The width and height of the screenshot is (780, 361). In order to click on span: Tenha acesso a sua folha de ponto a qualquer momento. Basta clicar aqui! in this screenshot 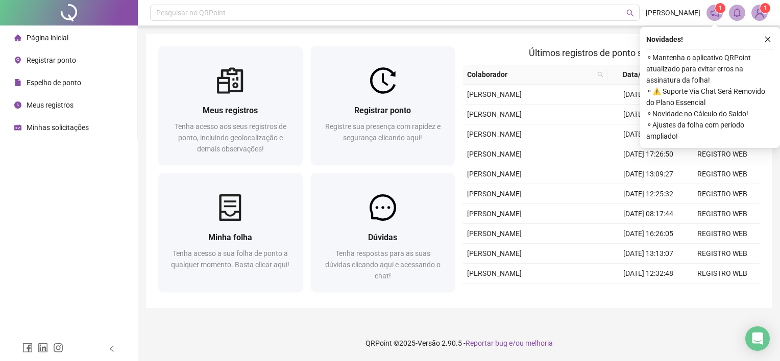, I will do `click(230, 259)`.